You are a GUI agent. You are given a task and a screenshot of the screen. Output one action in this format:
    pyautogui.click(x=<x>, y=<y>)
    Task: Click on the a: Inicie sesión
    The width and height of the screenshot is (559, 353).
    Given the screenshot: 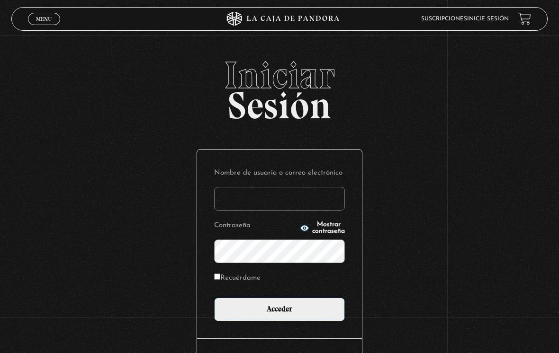 What is the action you would take?
    pyautogui.click(x=488, y=19)
    